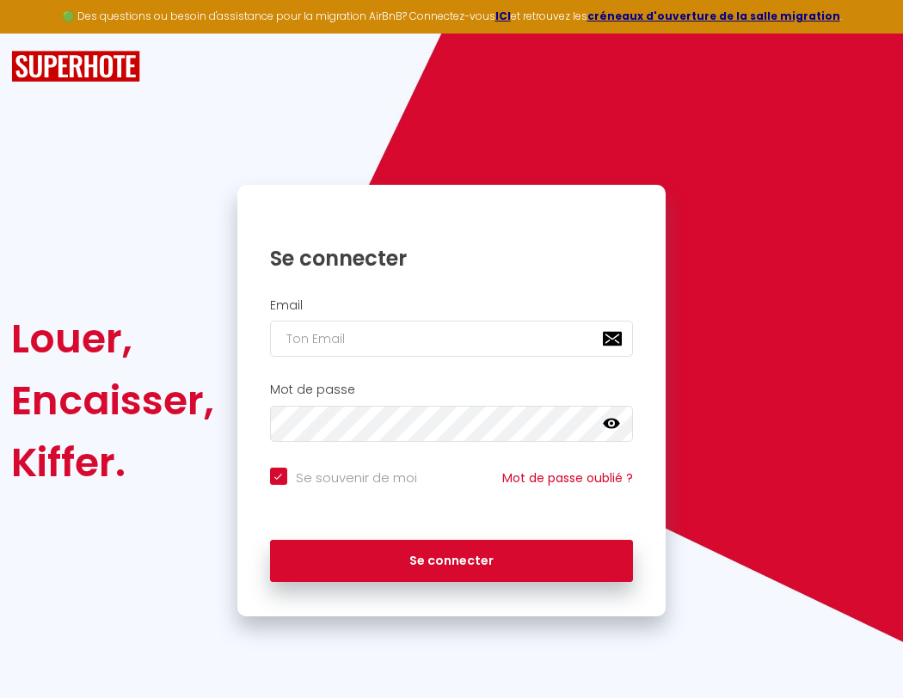 This screenshot has height=698, width=903. What do you see at coordinates (113, 463) in the screenshot?
I see `div: Kiffer.` at bounding box center [113, 463].